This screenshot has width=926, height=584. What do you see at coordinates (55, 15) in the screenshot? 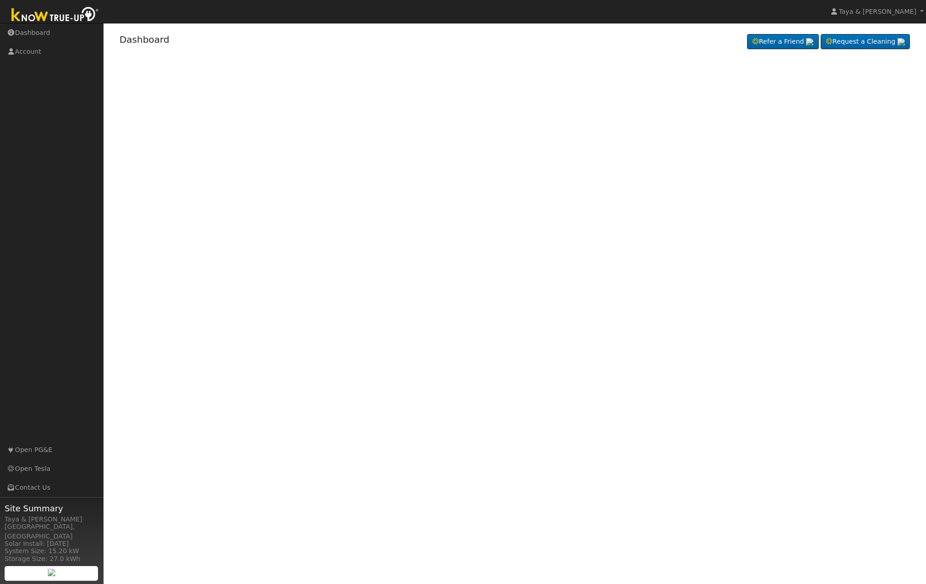
I see `img: Know True-Up` at bounding box center [55, 15].